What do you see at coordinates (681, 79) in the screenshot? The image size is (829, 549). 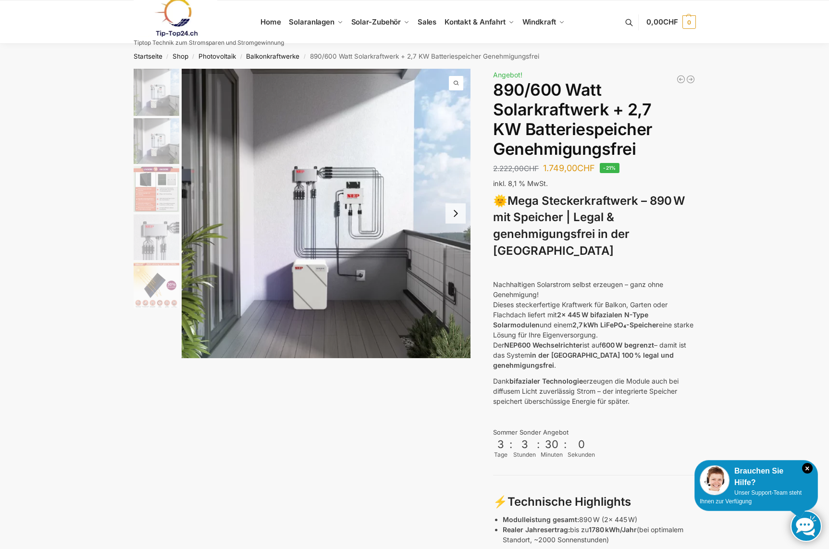 I see `a: Balkonkraftwerk 405/600 Watt erweiterbar` at bounding box center [681, 79].